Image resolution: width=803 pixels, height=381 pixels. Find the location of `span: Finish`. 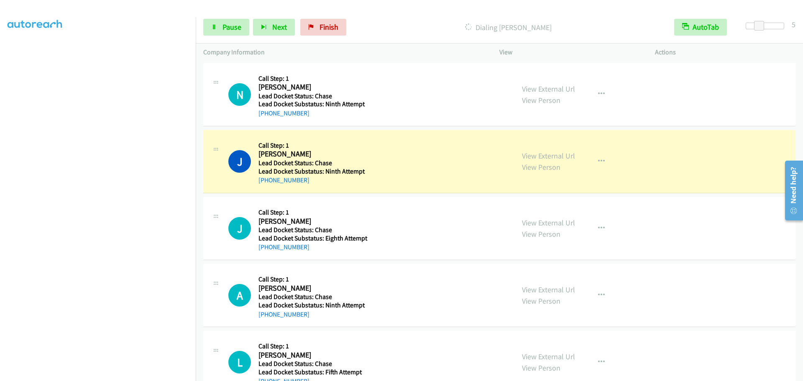

span: Finish is located at coordinates (329, 27).